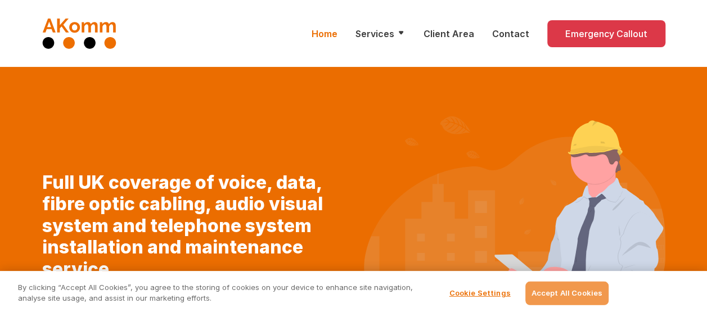  What do you see at coordinates (480, 294) in the screenshot?
I see `button: Cookie Settings` at bounding box center [480, 294].